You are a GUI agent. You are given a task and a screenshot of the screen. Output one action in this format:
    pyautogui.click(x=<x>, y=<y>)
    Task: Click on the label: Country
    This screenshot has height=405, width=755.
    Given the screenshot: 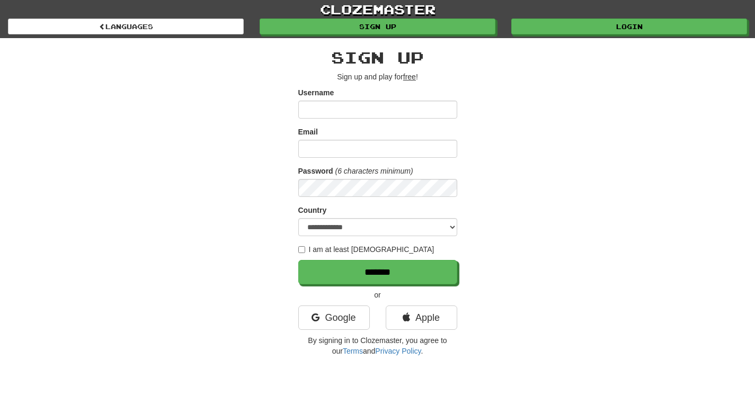 What is the action you would take?
    pyautogui.click(x=313, y=210)
    